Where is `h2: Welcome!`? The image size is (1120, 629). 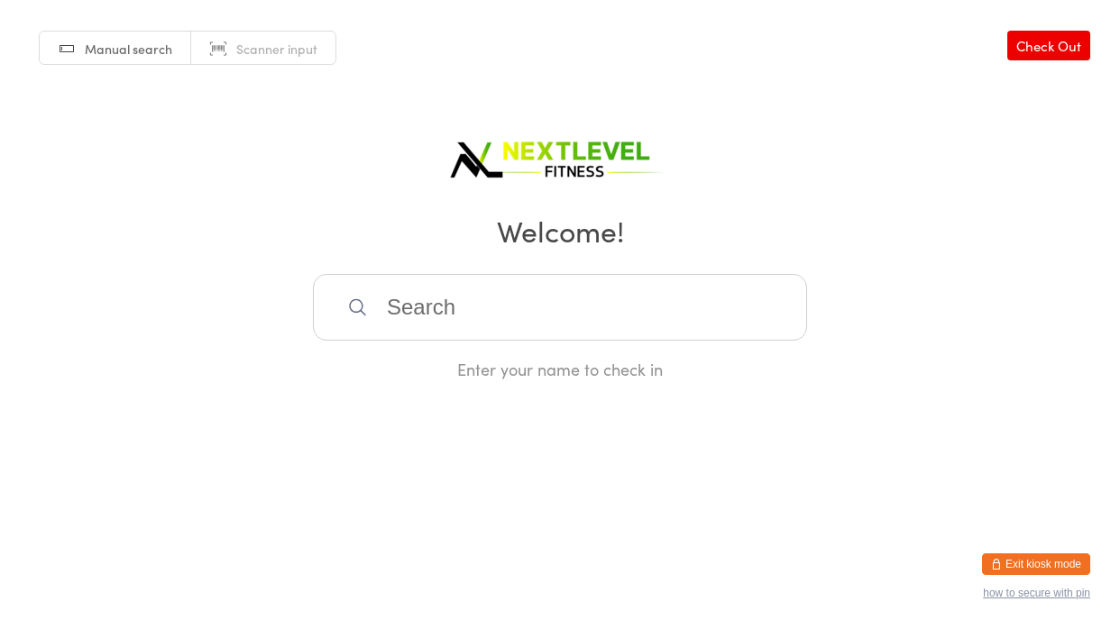
h2: Welcome! is located at coordinates (560, 230).